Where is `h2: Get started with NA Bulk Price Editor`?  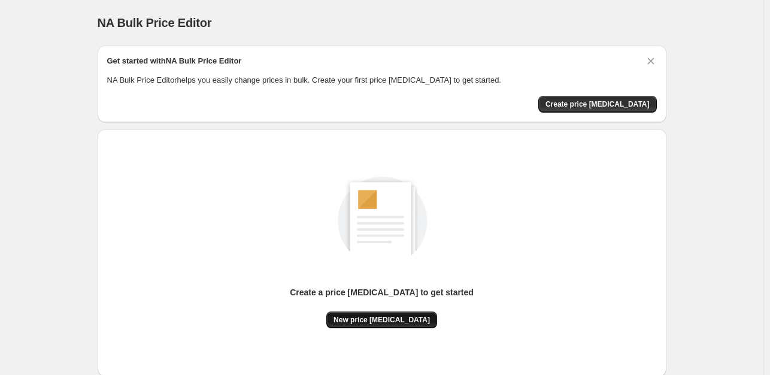
h2: Get started with NA Bulk Price Editor is located at coordinates (174, 61).